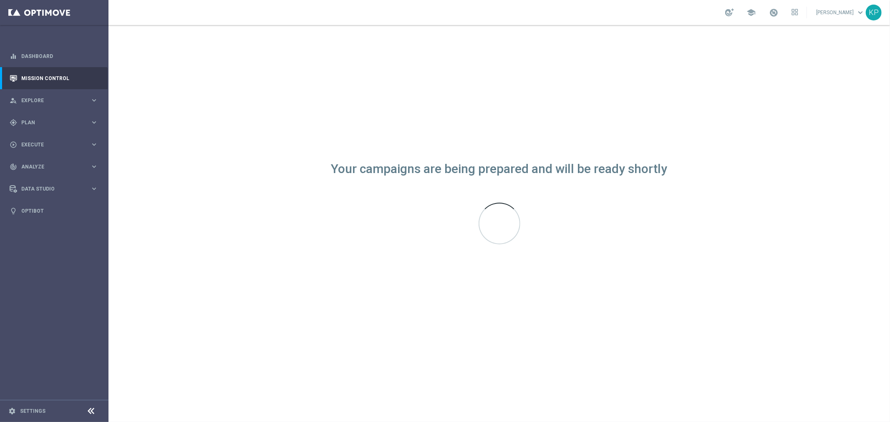 The image size is (890, 422). I want to click on div: Execute, so click(50, 145).